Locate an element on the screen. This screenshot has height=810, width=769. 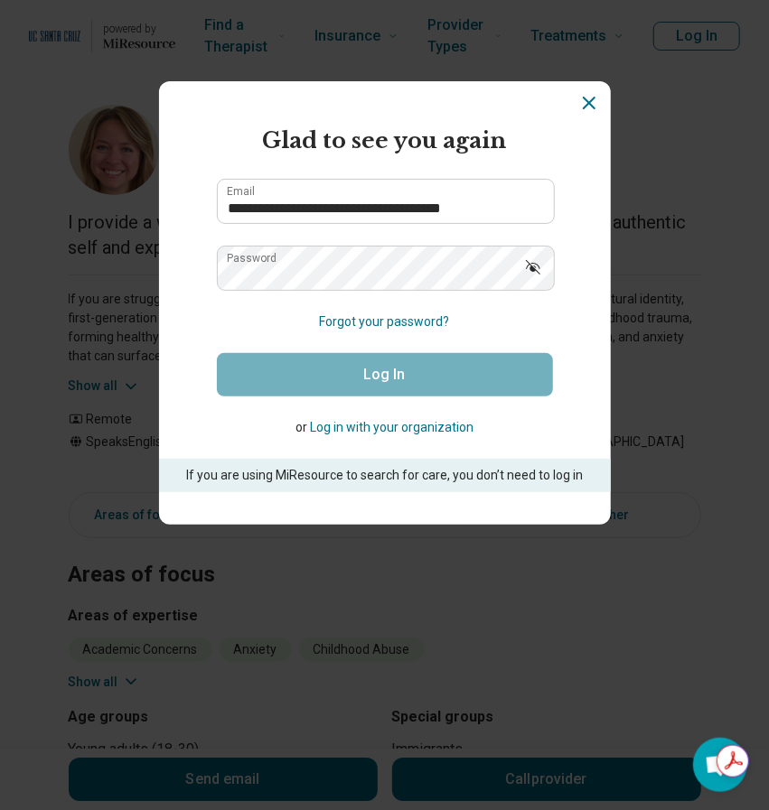
p: If you are using MiResource to search for care, you don’t need to log in is located at coordinates (385, 475).